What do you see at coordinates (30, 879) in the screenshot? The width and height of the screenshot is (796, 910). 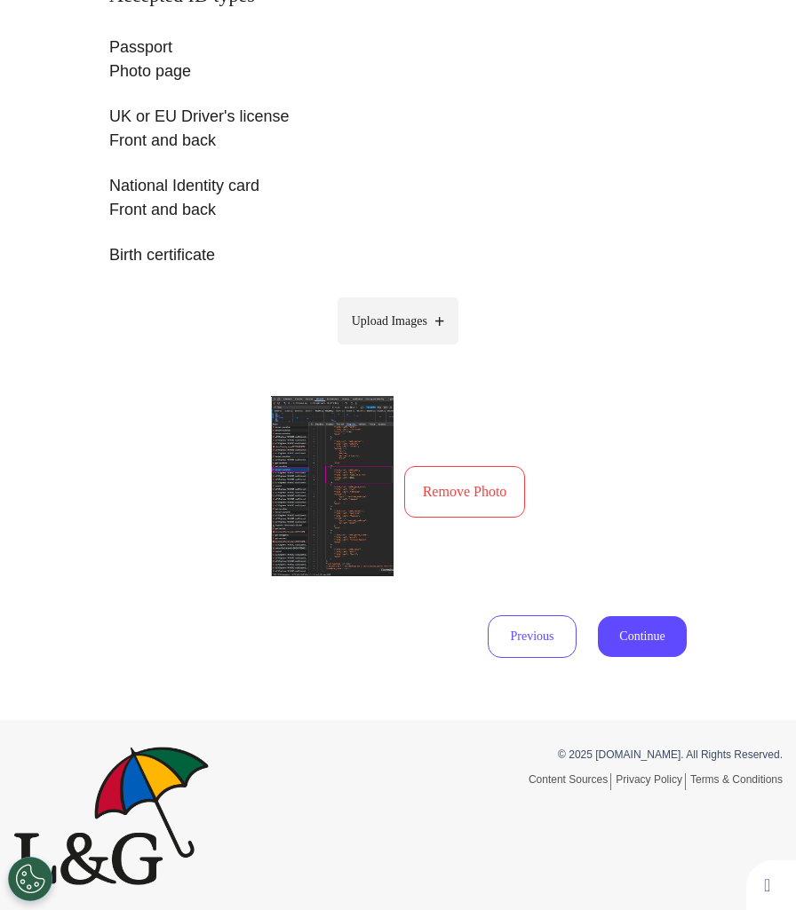 I see `button: Open Preferences` at bounding box center [30, 879].